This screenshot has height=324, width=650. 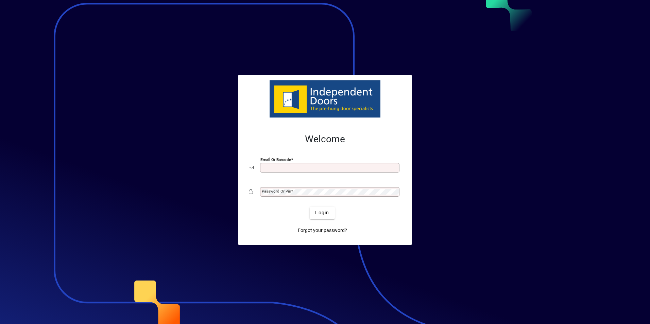 What do you see at coordinates (322, 213) in the screenshot?
I see `span: Login` at bounding box center [322, 213].